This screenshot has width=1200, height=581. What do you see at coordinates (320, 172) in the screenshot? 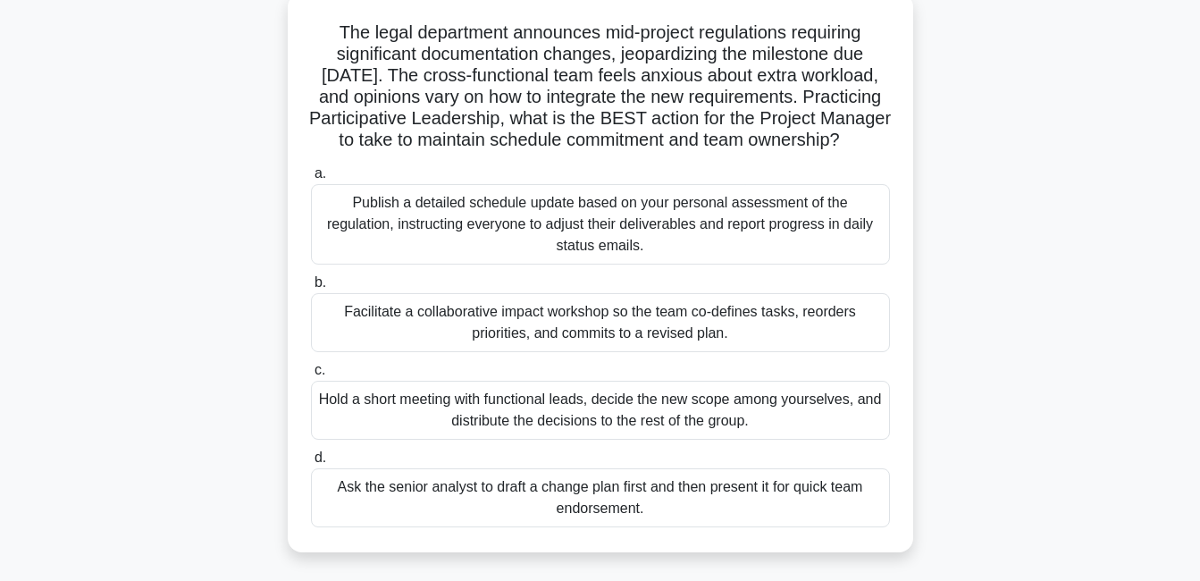
I see `span: a.` at bounding box center [320, 172].